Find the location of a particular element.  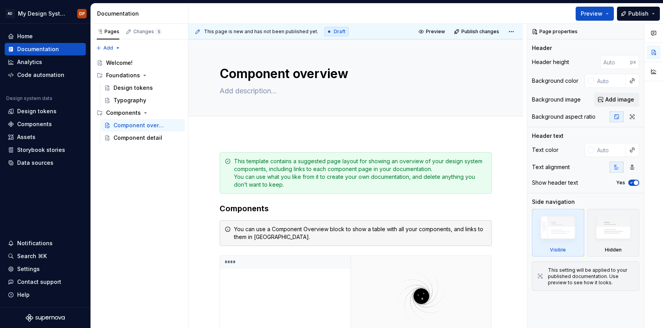

span: Add is located at coordinates (108, 48).